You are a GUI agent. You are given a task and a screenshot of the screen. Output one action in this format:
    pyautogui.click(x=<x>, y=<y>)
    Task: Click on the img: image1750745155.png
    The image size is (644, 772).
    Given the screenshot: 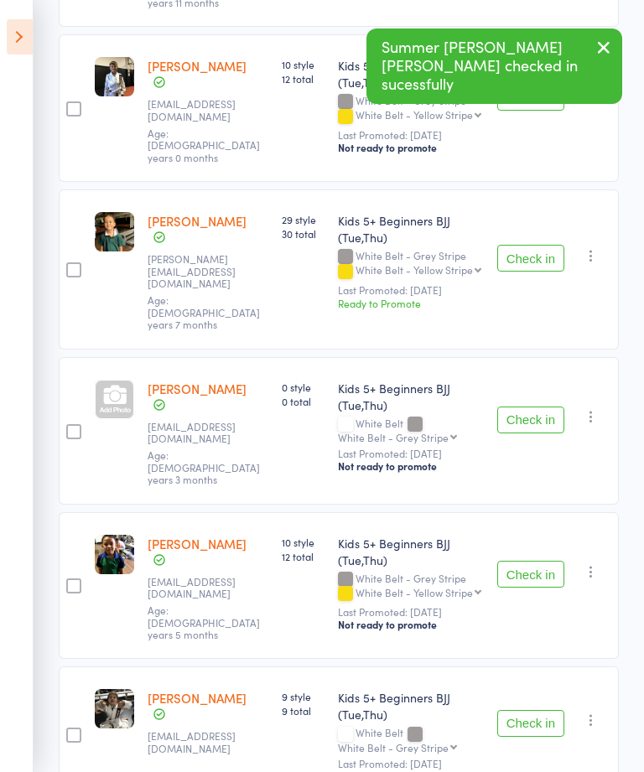 What is the action you would take?
    pyautogui.click(x=114, y=76)
    